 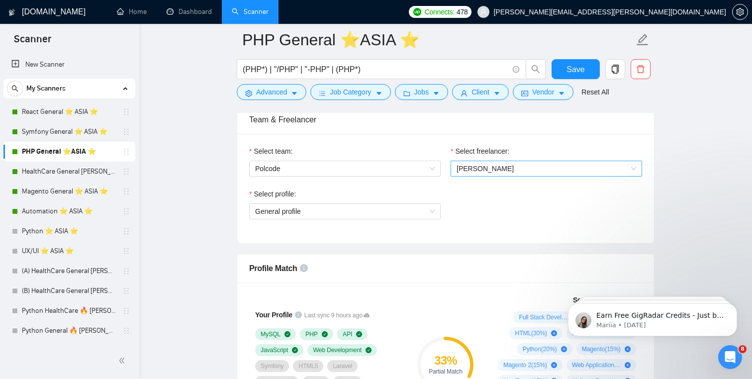 What do you see at coordinates (615, 69) in the screenshot?
I see `span: copy` at bounding box center [615, 69].